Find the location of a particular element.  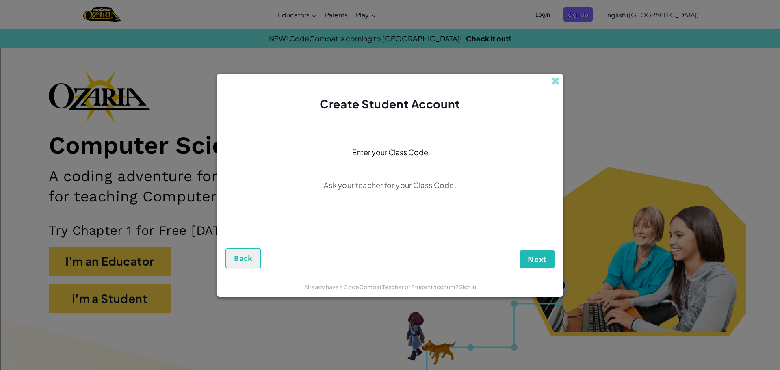

span: Enter your Class Code is located at coordinates (390, 152).